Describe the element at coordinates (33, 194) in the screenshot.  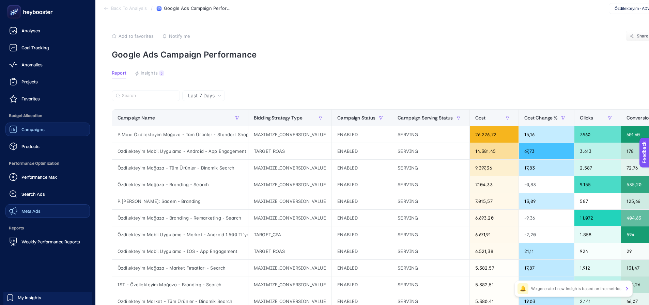
I see `span: Search Ads` at that location.